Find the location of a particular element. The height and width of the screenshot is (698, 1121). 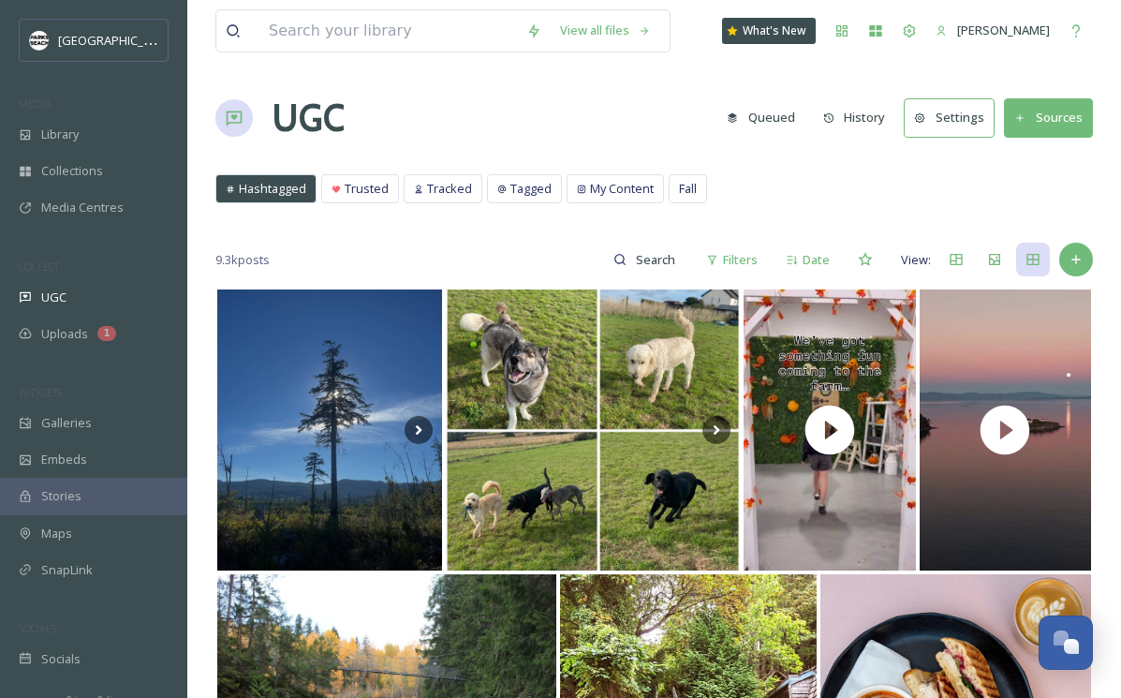

img: Tuesday fun! 🤩🐾 hurleydogwalking.co.uk hurleydogwalking@hotmail.com #hurleydogwalkingstowmarket #... is located at coordinates (593, 430).